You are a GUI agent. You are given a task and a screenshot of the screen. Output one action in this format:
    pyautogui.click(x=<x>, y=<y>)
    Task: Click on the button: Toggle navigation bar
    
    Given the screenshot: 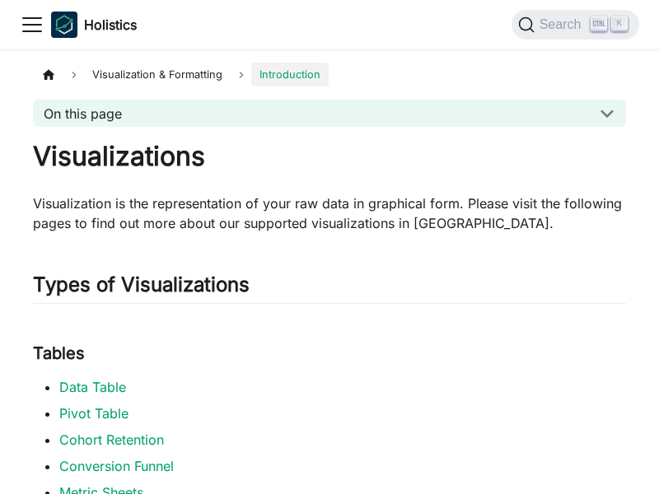 What is the action you would take?
    pyautogui.click(x=32, y=25)
    